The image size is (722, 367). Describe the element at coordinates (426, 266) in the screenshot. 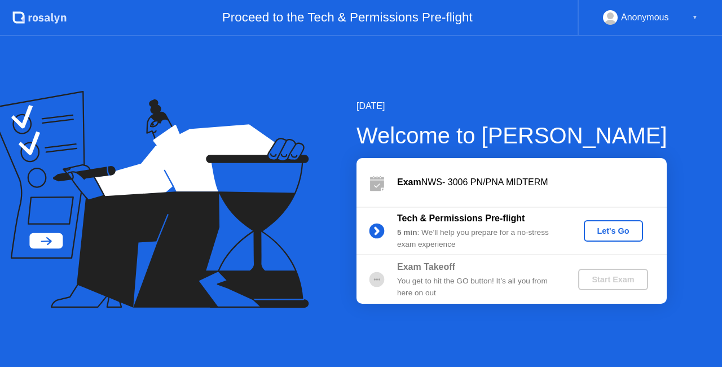

I see `b: Exam Takeoff` at that location.